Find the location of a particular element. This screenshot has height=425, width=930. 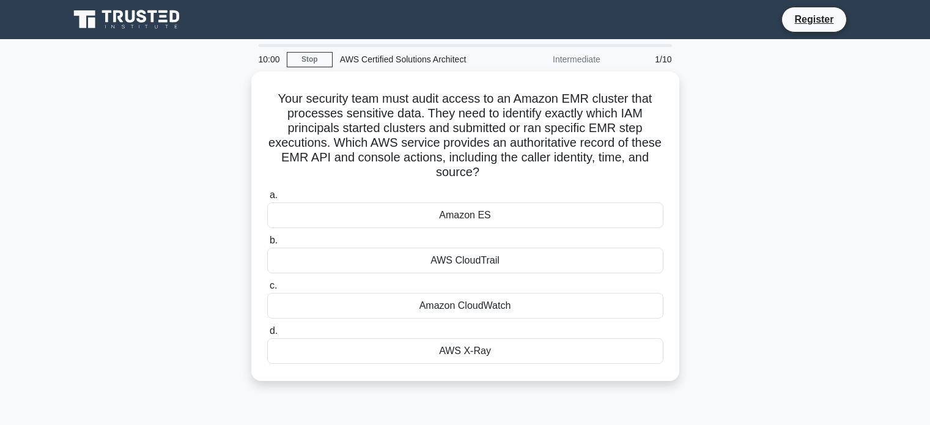

span: b. is located at coordinates (273, 240).